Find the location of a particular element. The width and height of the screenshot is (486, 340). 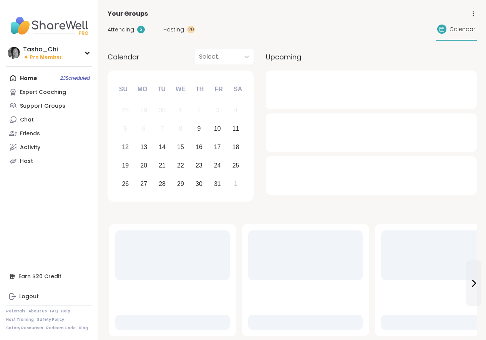

div: 15 is located at coordinates (180, 147).